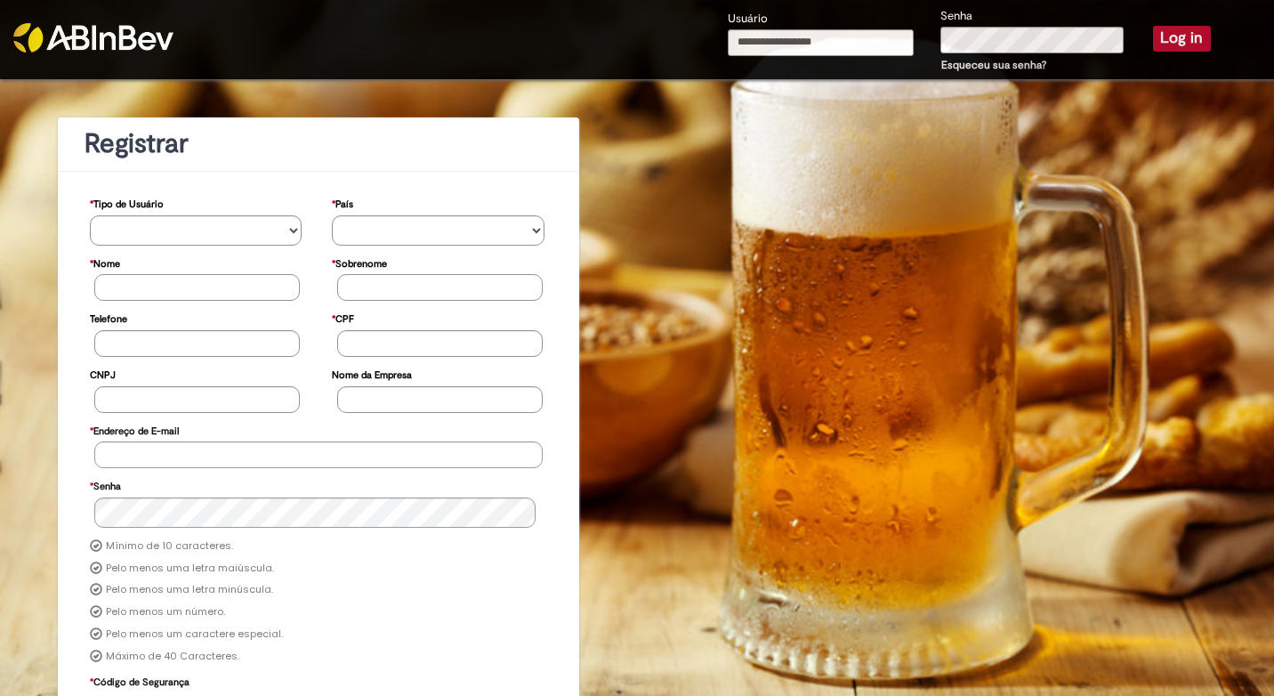 This screenshot has width=1274, height=696. I want to click on label: Endereço de E-mail, so click(134, 429).